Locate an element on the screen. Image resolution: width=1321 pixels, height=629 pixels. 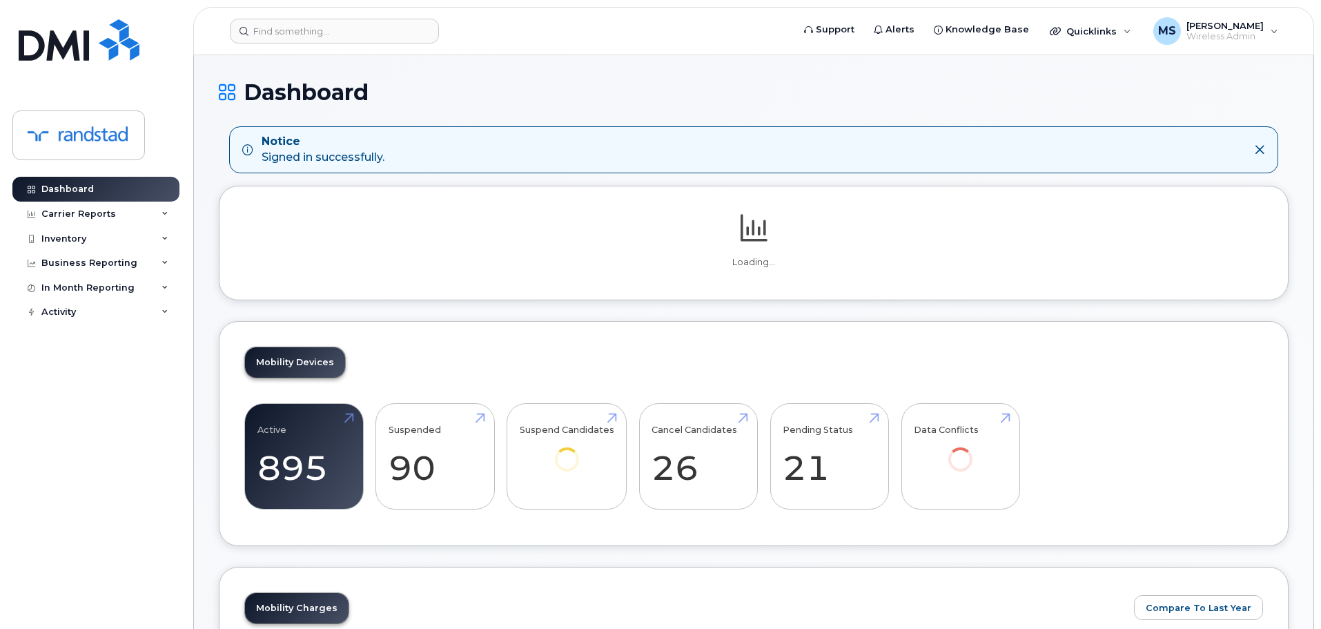
a: Suspend Candidates is located at coordinates (567, 450).